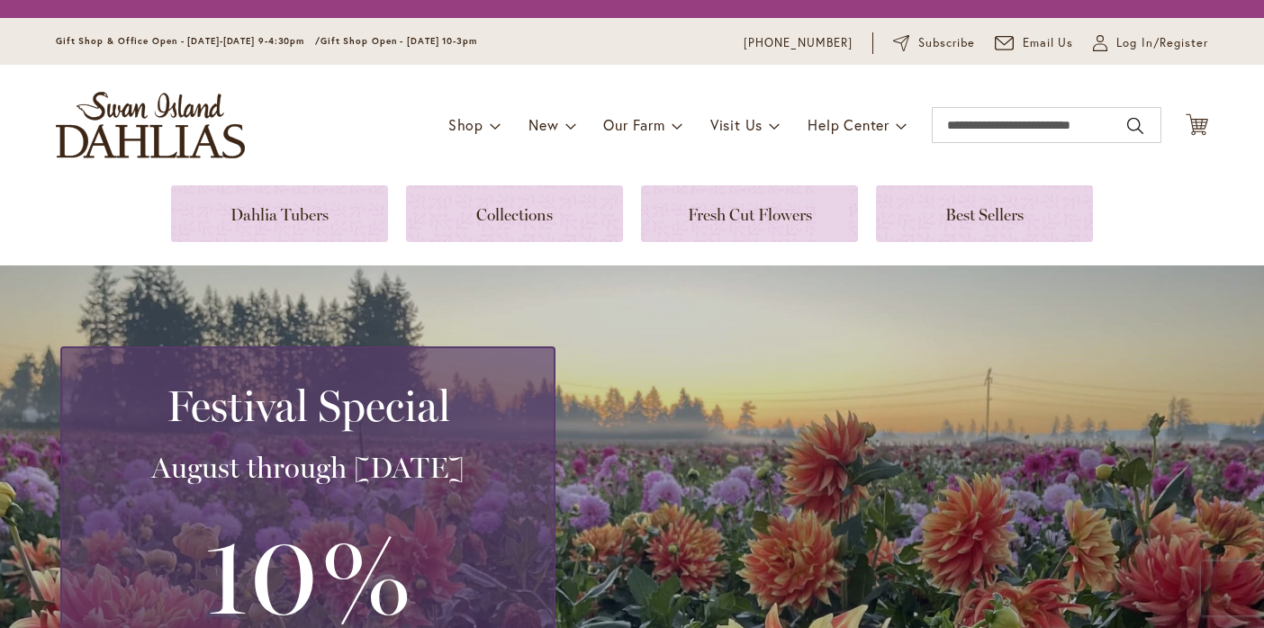 This screenshot has height=628, width=1264. I want to click on button: Search, so click(1135, 126).